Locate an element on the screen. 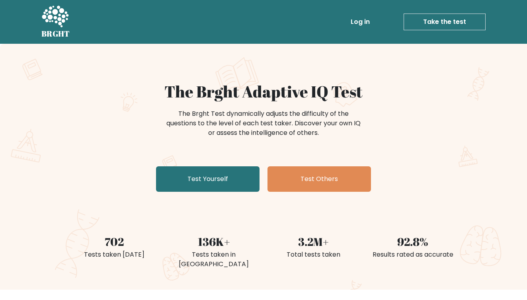 Image resolution: width=527 pixels, height=300 pixels. a: Test Others is located at coordinates (319, 179).